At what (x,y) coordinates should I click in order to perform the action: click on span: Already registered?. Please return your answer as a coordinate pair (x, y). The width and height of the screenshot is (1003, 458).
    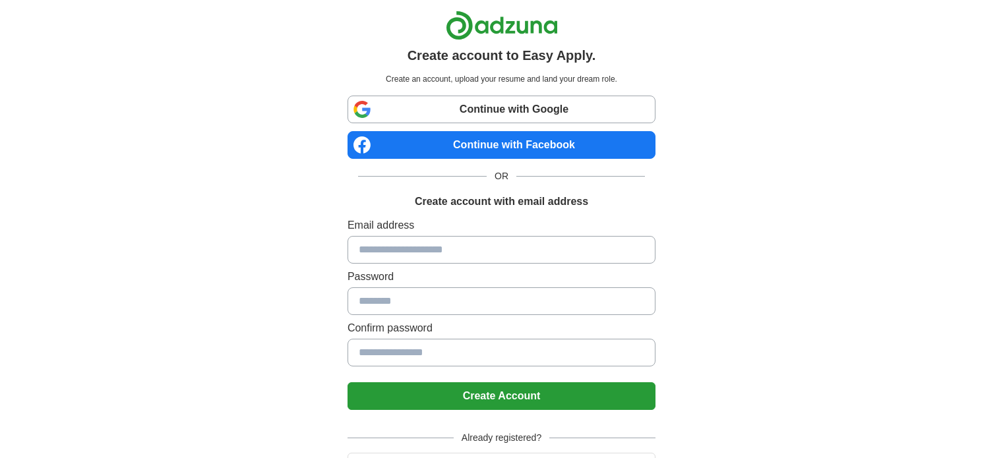
    Looking at the image, I should click on (501, 438).